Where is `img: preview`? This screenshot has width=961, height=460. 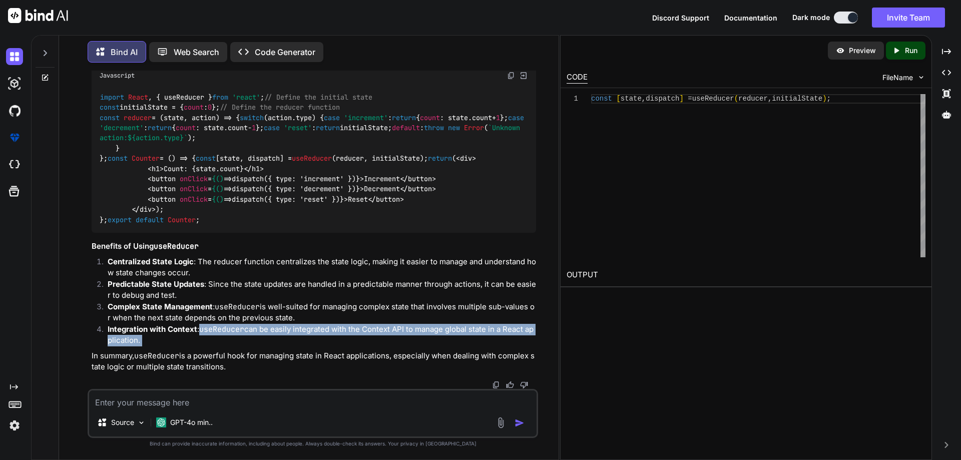
img: preview is located at coordinates (840, 51).